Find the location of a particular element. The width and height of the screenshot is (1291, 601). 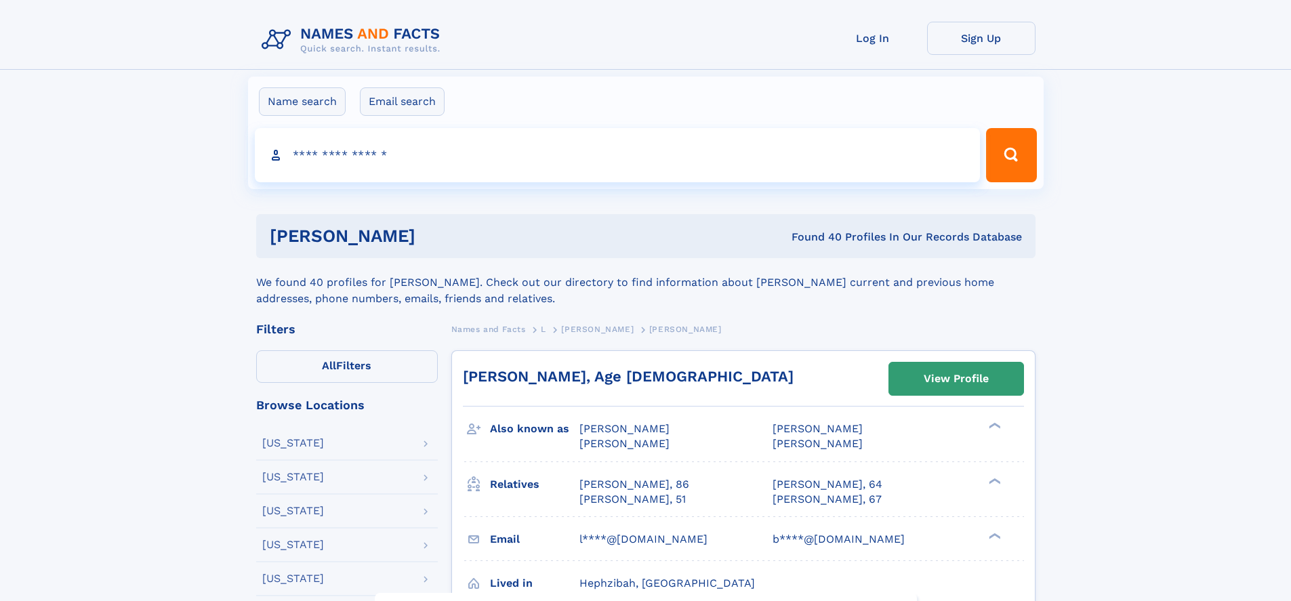

span: L is located at coordinates (543, 329).